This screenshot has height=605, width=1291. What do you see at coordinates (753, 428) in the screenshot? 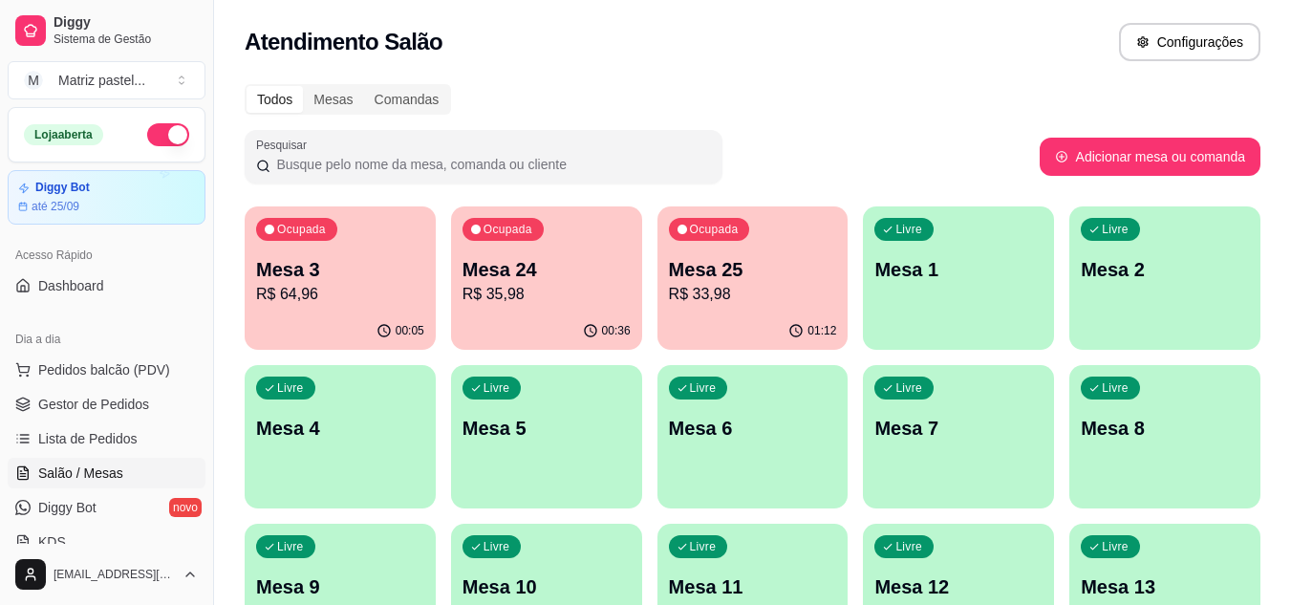
I see `p: Mesa 6` at bounding box center [753, 428].